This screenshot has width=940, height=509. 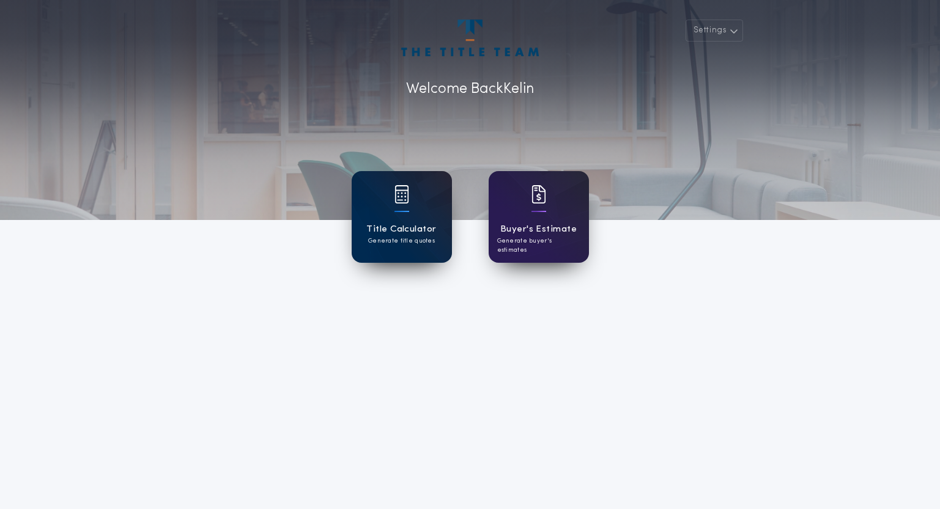 What do you see at coordinates (538, 229) in the screenshot?
I see `h1: Buyer's Estimate` at bounding box center [538, 229].